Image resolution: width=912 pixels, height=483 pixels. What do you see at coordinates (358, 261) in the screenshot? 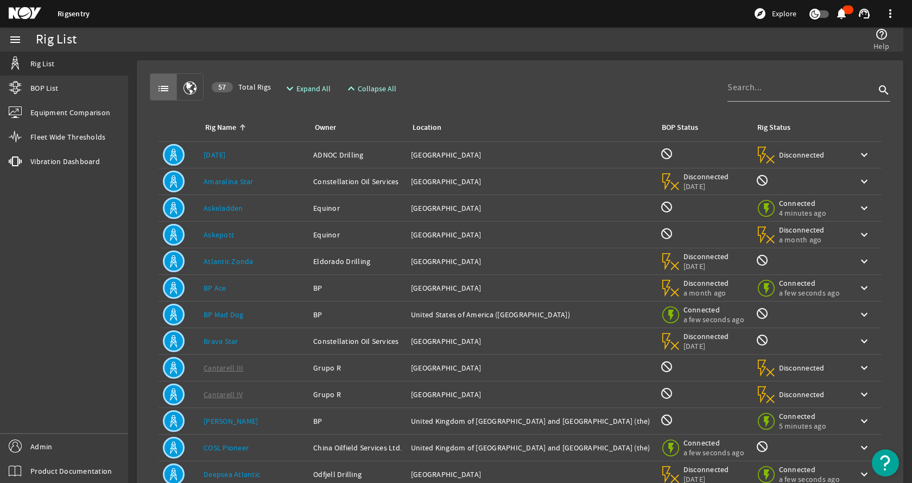
I see `div: Eldorado Drilling` at bounding box center [358, 261].